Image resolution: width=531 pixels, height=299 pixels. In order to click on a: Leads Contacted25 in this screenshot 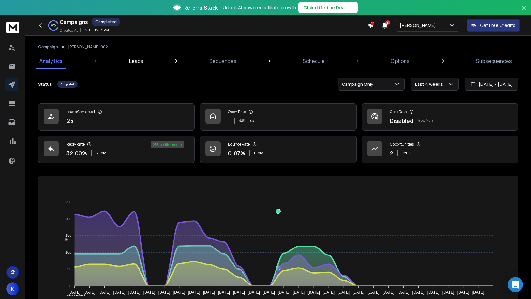, I will do `click(116, 117)`.